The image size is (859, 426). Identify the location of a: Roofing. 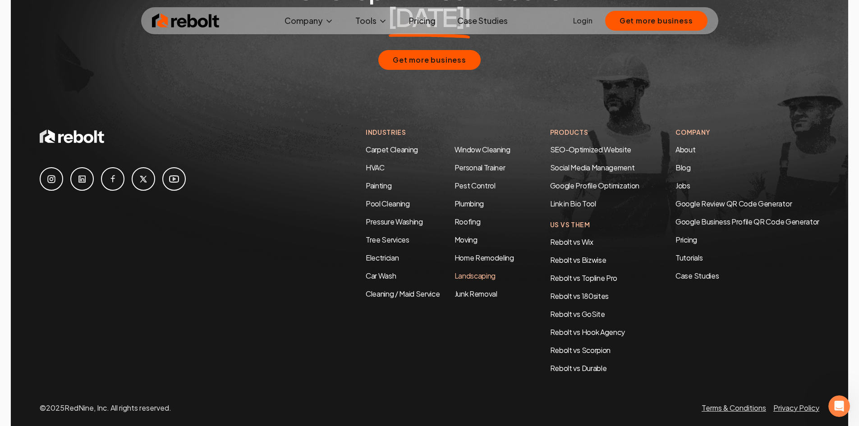
(468, 221).